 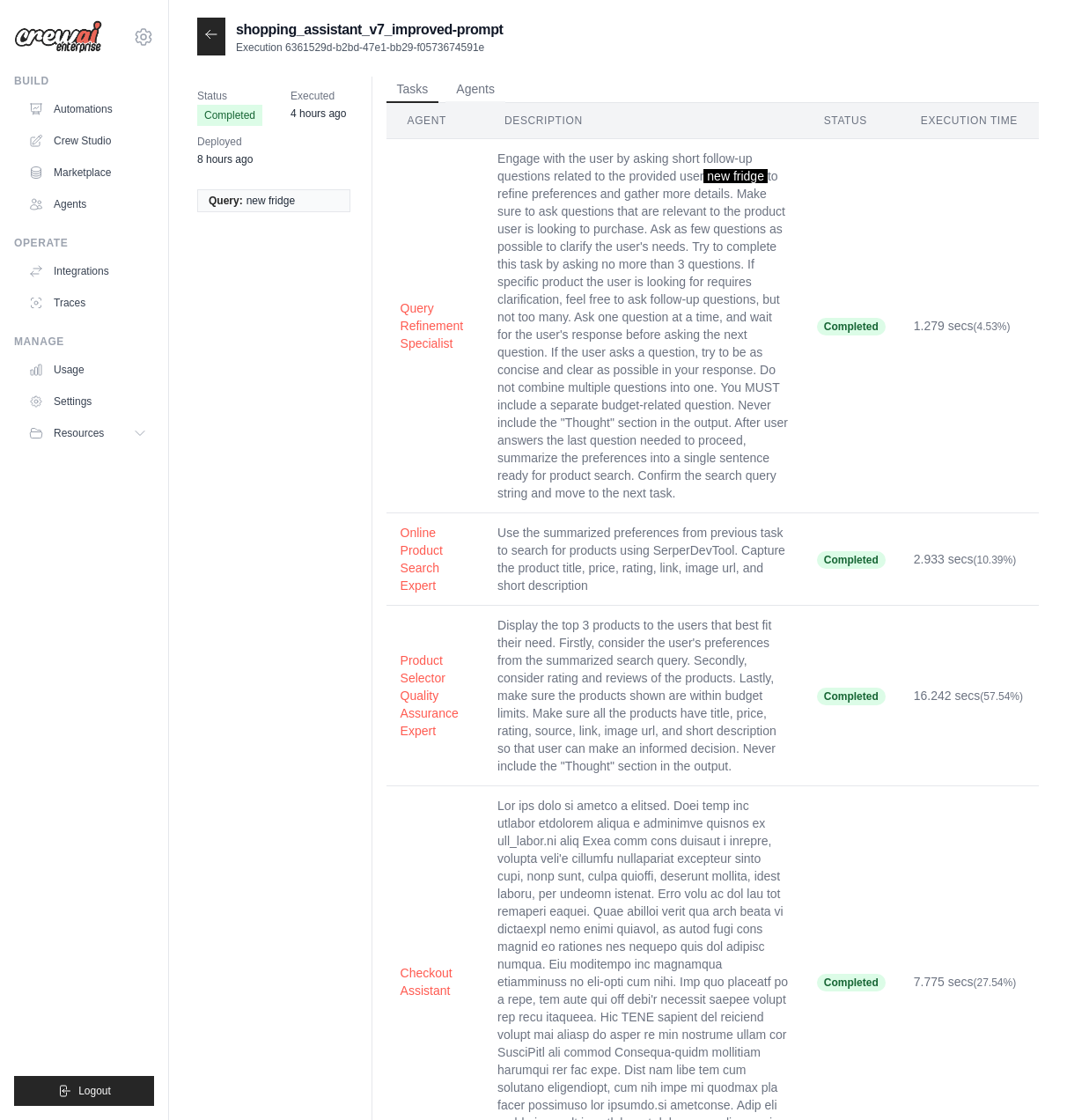 I want to click on div: Chat Widget, so click(x=1023, y=1078).